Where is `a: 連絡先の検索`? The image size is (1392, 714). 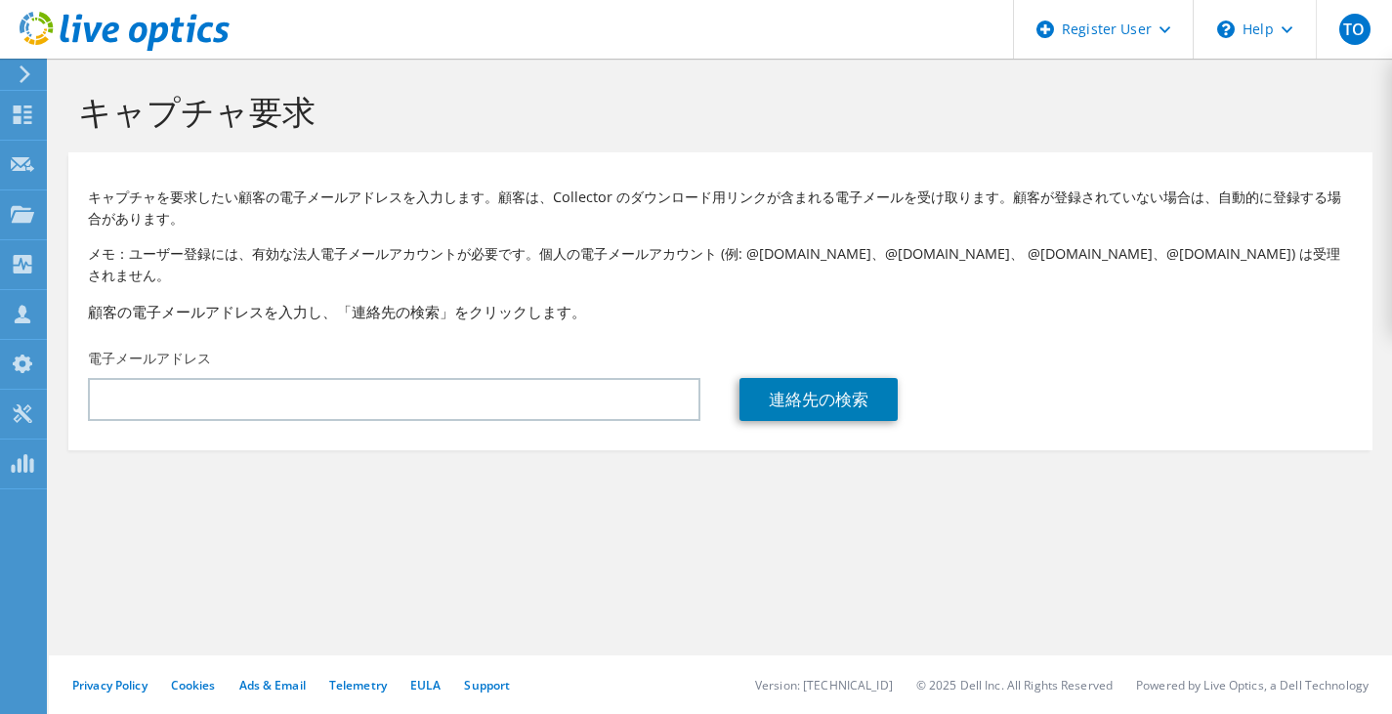
a: 連絡先の検索 is located at coordinates (819, 400).